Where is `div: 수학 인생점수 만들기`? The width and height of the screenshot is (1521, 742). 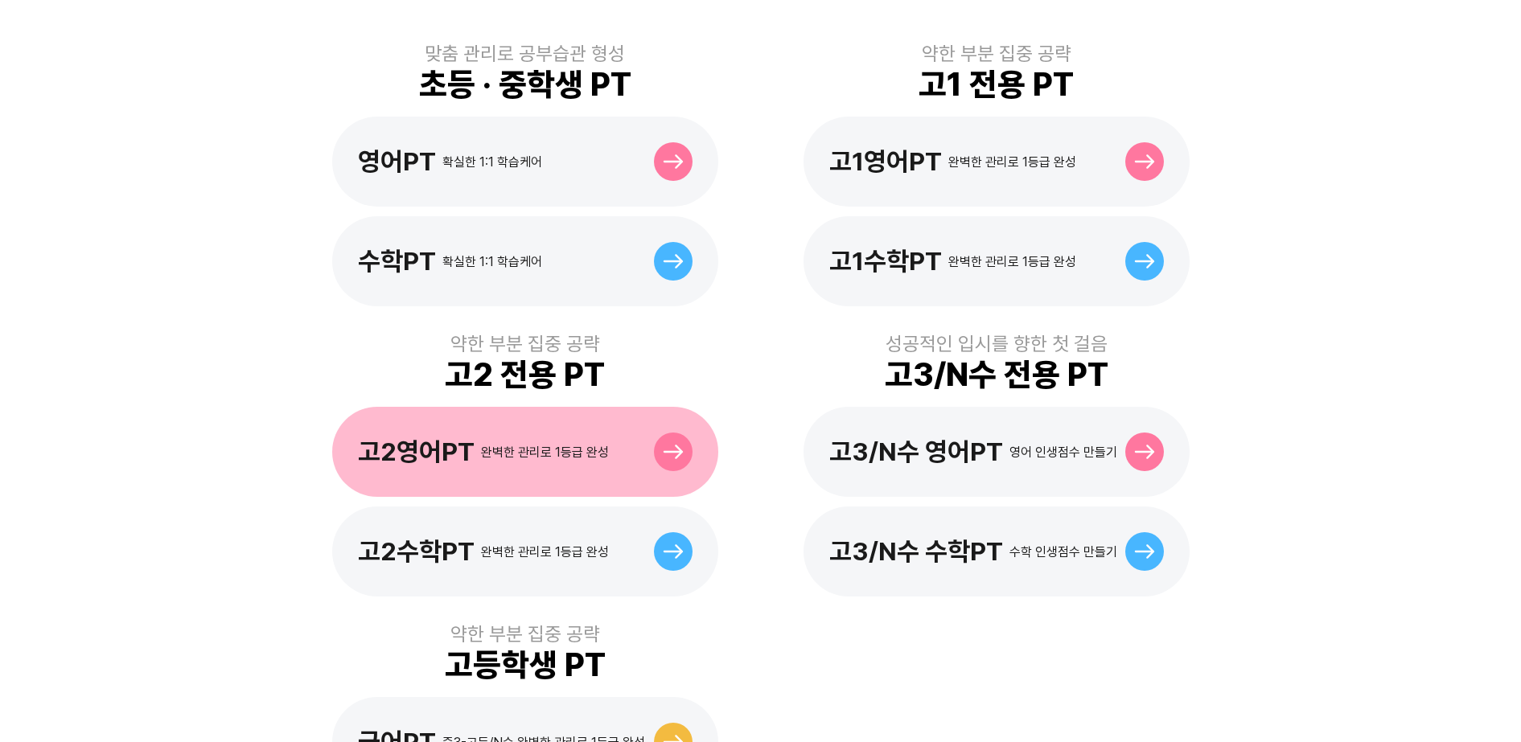
div: 수학 인생점수 만들기 is located at coordinates (1063, 552).